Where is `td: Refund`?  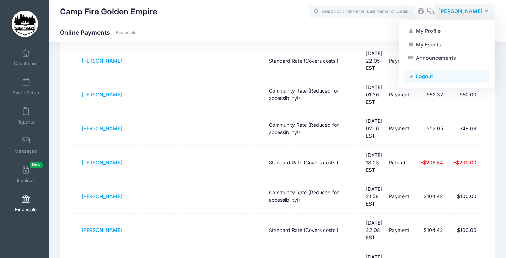
td: Refund is located at coordinates (399, 163).